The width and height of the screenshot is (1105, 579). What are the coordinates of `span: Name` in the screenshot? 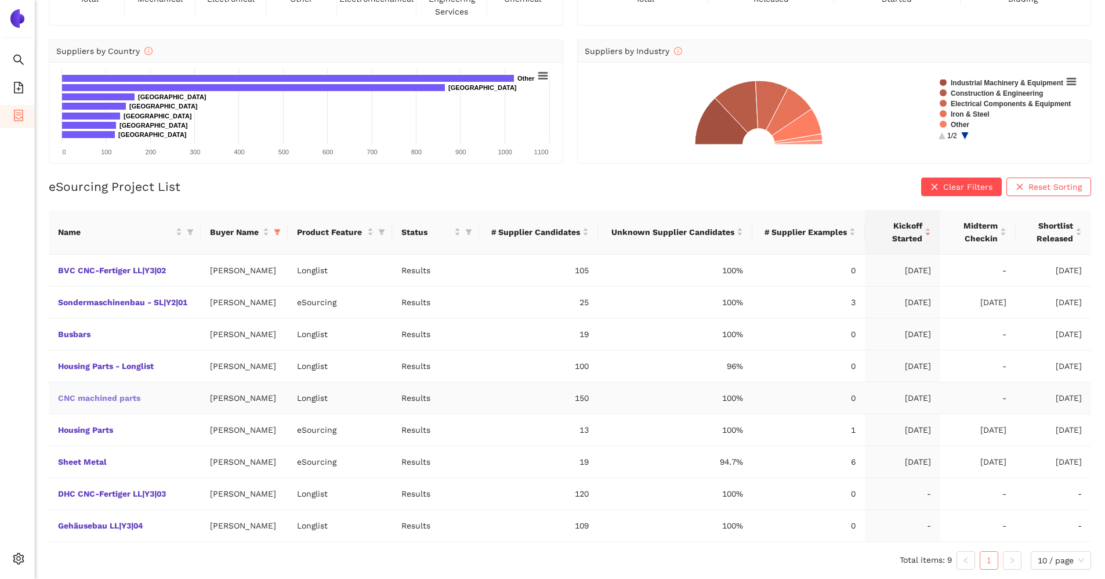 It's located at (115, 232).